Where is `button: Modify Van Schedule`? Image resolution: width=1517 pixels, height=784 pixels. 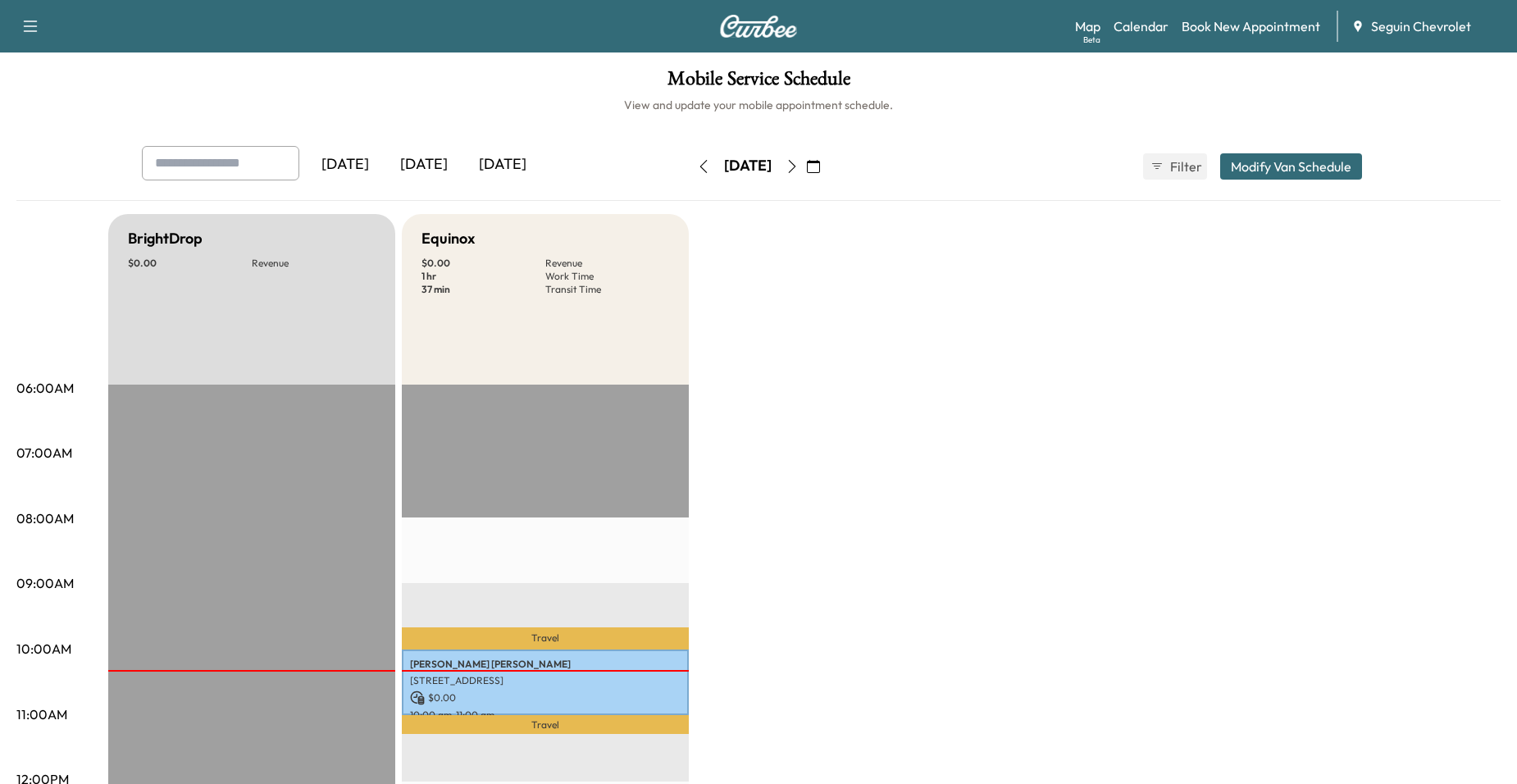
button: Modify Van Schedule is located at coordinates (1291, 167).